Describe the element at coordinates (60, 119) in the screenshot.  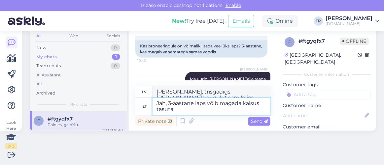
I see `span: #ftgyqfx7` at that location.